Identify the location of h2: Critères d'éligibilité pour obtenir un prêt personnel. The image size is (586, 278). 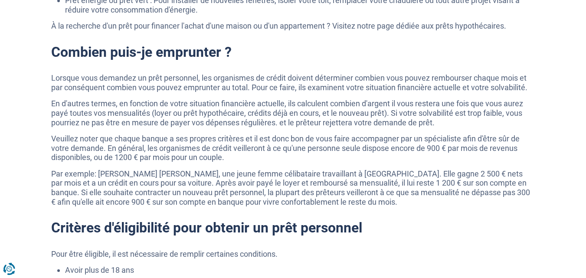
(293, 228).